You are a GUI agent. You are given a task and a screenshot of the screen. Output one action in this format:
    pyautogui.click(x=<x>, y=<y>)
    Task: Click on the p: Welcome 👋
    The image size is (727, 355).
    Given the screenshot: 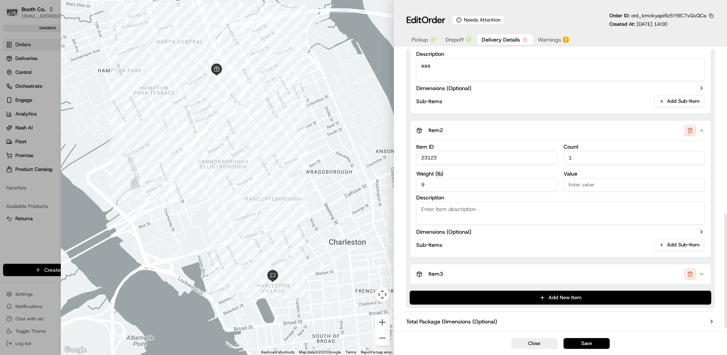 What is the action you would take?
    pyautogui.click(x=74, y=37)
    